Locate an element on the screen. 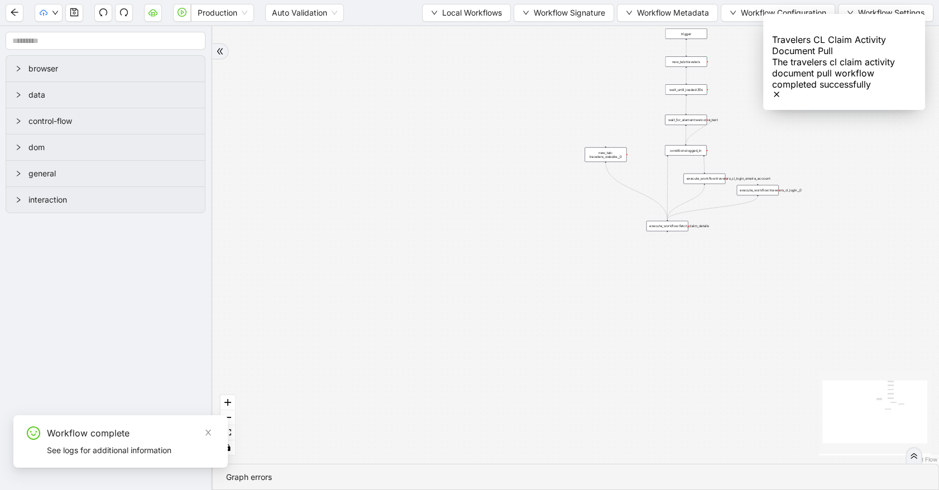 This screenshot has height=490, width=939. button: zoom in is located at coordinates (228, 402).